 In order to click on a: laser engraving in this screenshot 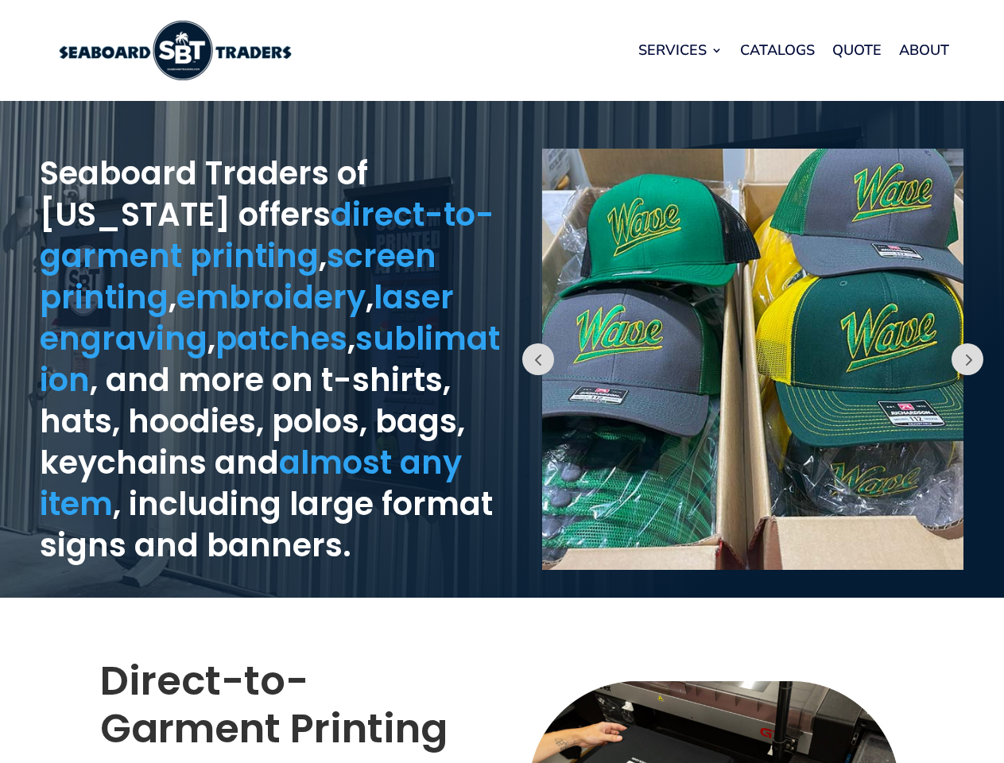, I will do `click(246, 318)`.